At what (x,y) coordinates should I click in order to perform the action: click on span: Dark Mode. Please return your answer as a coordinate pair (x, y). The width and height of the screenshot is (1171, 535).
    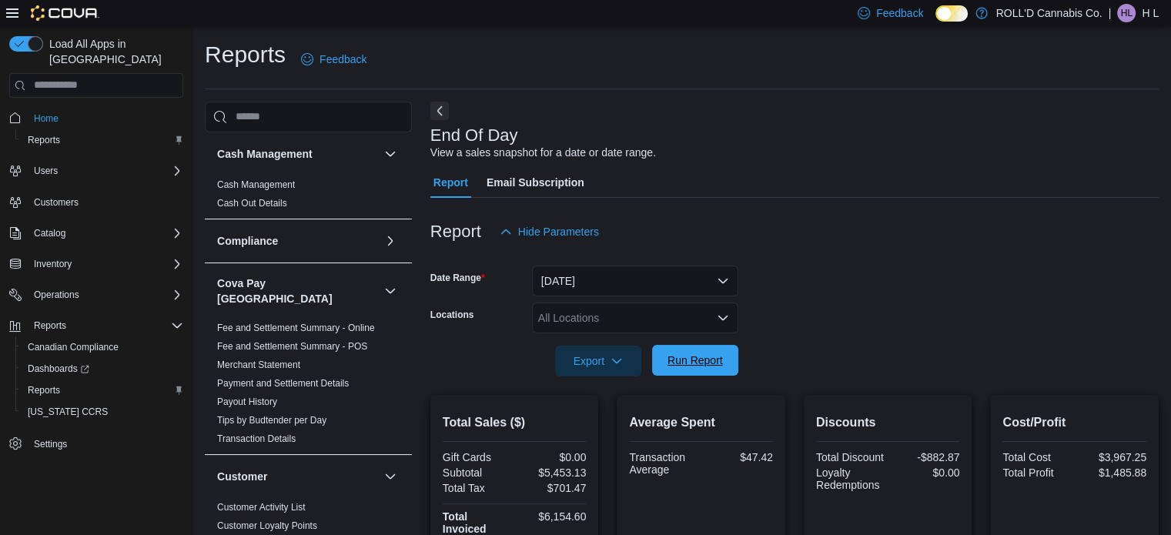
    Looking at the image, I should click on (935, 22).